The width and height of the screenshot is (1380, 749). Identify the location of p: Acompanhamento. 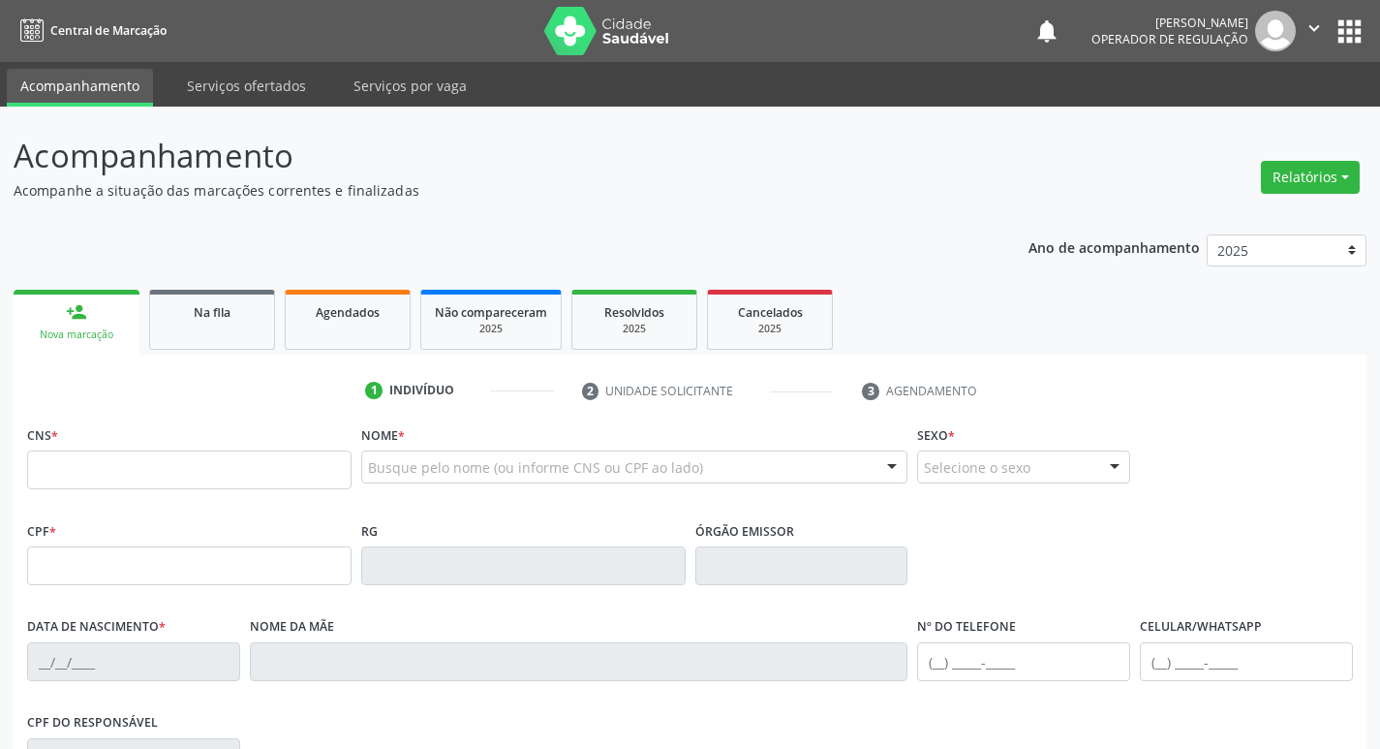
(487, 156).